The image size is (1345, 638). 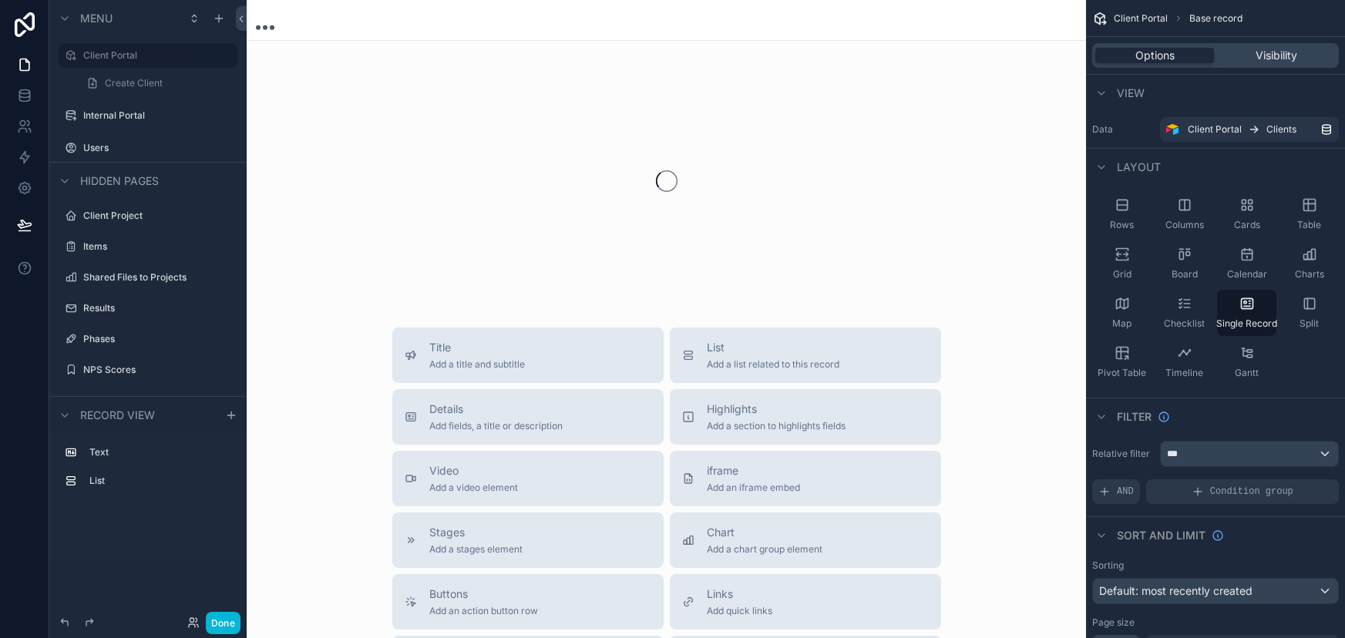 I want to click on span: Record view, so click(x=117, y=415).